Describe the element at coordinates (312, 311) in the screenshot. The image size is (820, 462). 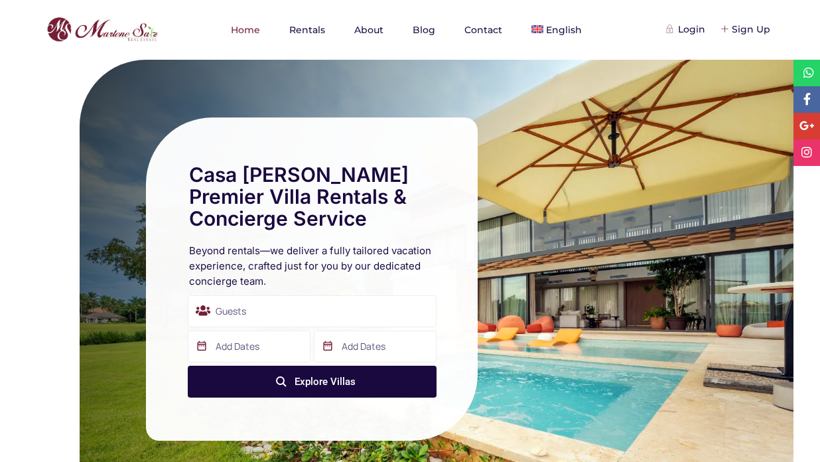
I see `div: Guests` at that location.